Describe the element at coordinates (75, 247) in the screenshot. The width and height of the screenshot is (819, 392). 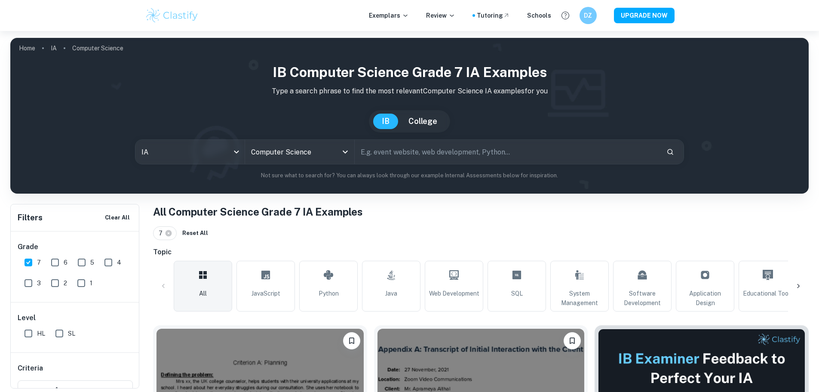
I see `h6: Grade` at that location.